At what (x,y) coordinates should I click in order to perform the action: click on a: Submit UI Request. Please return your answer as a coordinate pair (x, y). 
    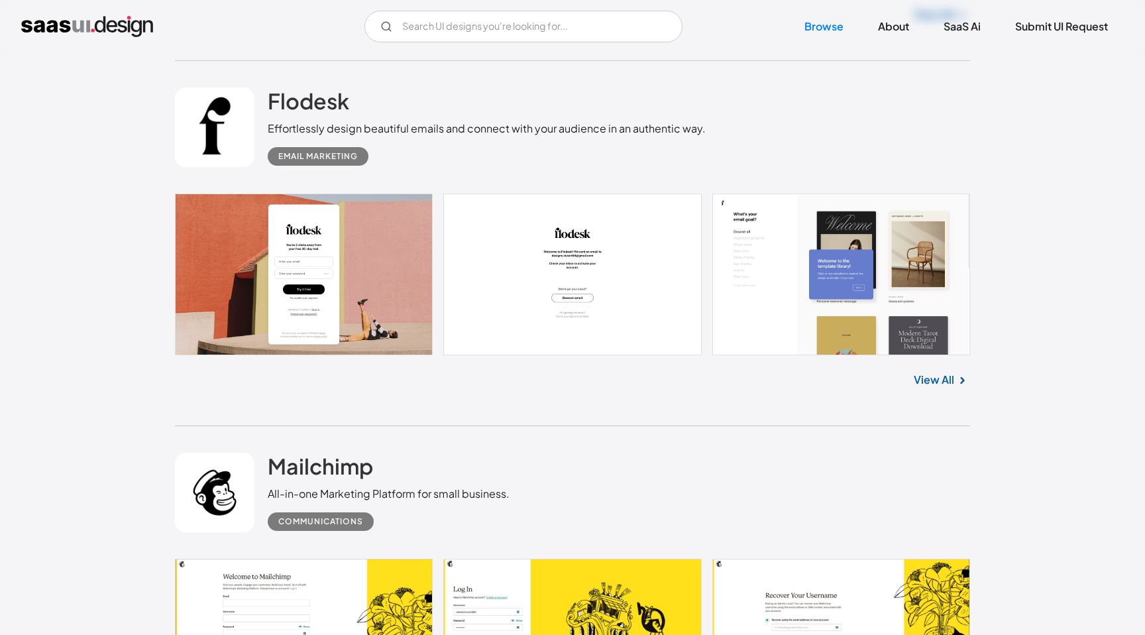
    Looking at the image, I should click on (1062, 27).